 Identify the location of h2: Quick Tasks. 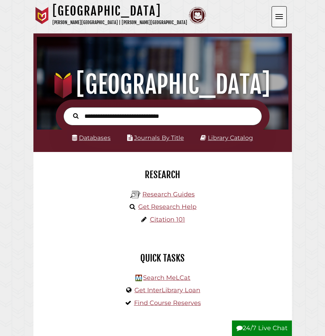
(163, 258).